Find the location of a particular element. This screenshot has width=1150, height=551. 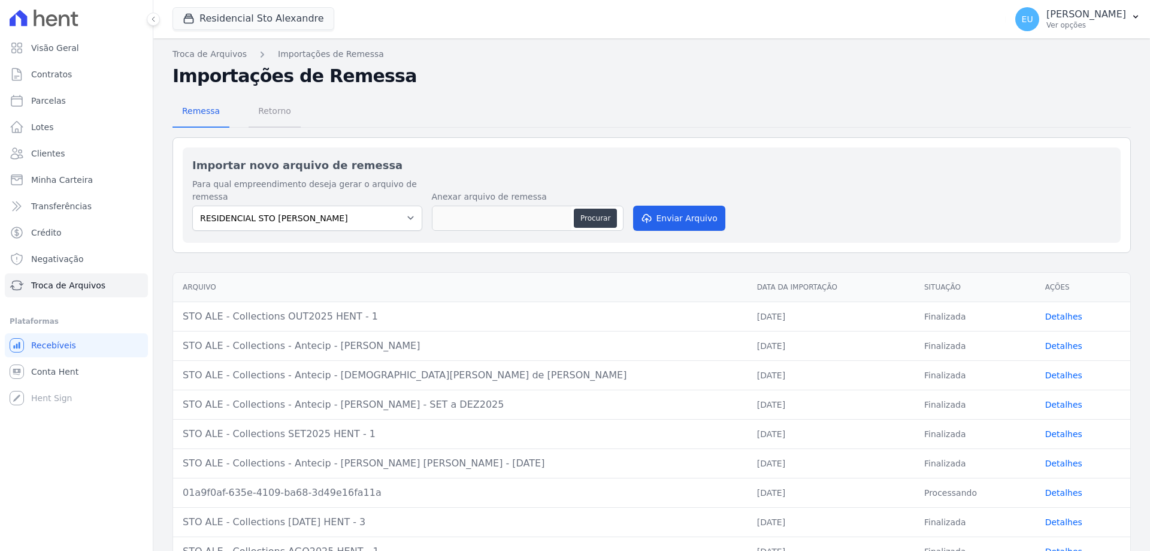

th: Situação is located at coordinates (975, 287).